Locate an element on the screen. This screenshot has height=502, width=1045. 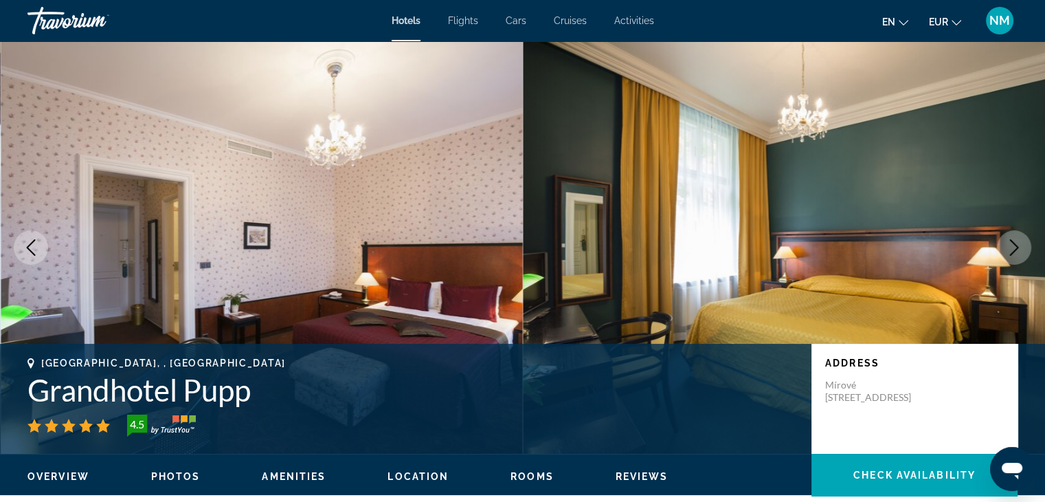
button: Change currency is located at coordinates (945, 21).